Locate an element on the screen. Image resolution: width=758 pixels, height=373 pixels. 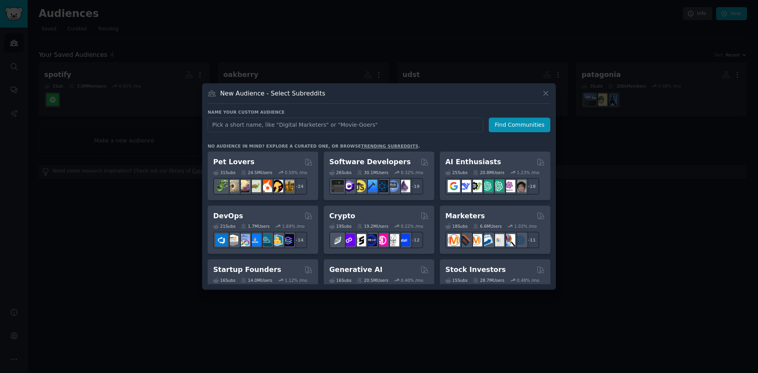
img: platformengineering is located at coordinates (266, 240).